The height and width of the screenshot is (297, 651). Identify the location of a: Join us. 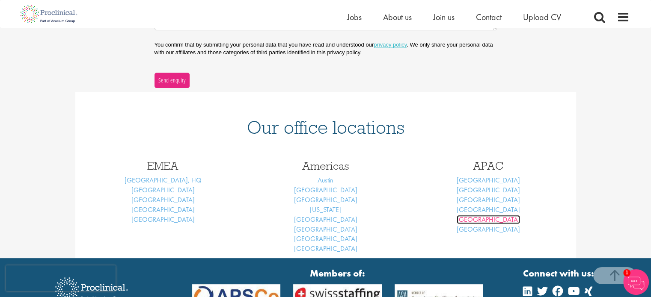
(444, 17).